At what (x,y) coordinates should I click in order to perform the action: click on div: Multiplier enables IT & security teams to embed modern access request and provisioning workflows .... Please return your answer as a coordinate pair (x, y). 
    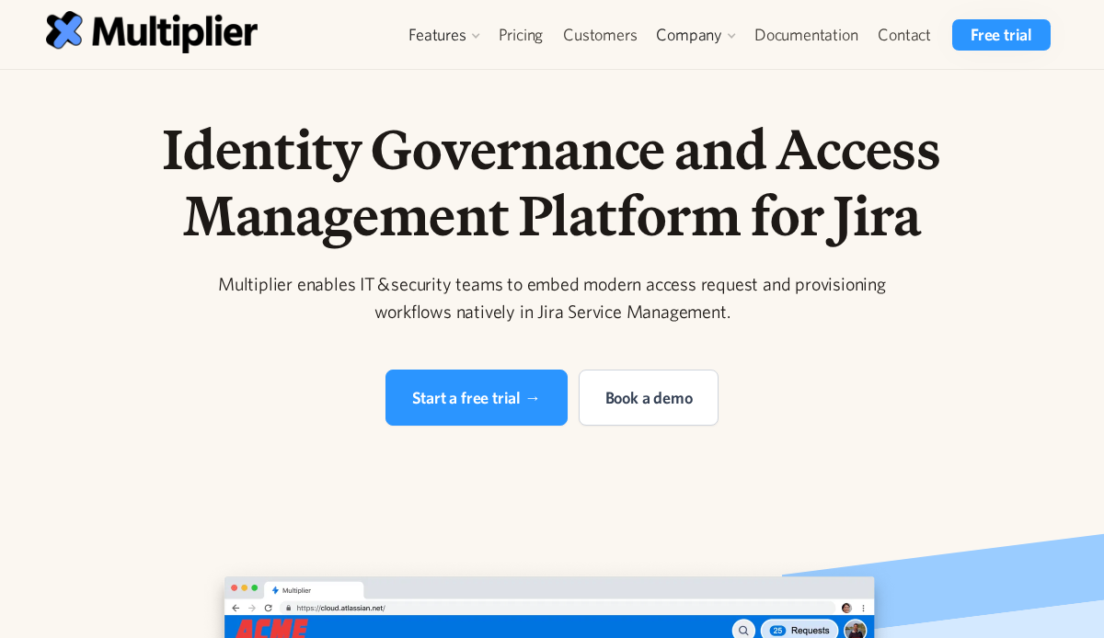
    Looking at the image, I should click on (552, 298).